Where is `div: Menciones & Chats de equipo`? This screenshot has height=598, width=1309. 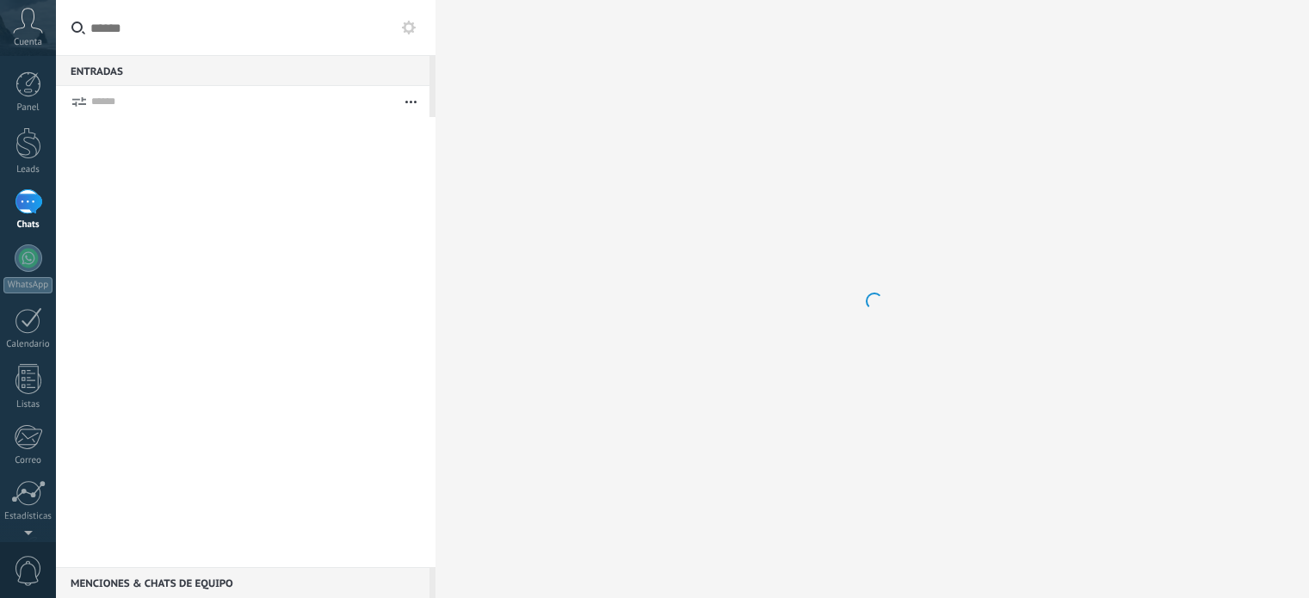
div: Menciones & Chats de equipo is located at coordinates (243, 583).